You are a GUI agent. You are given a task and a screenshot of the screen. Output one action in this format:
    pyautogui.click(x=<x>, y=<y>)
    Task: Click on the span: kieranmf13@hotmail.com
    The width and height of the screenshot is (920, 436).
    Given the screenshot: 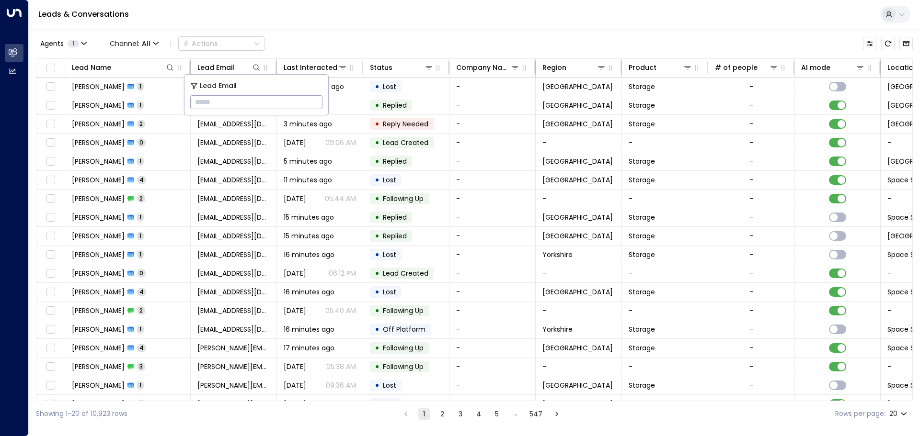 What is the action you would take?
    pyautogui.click(x=233, y=255)
    